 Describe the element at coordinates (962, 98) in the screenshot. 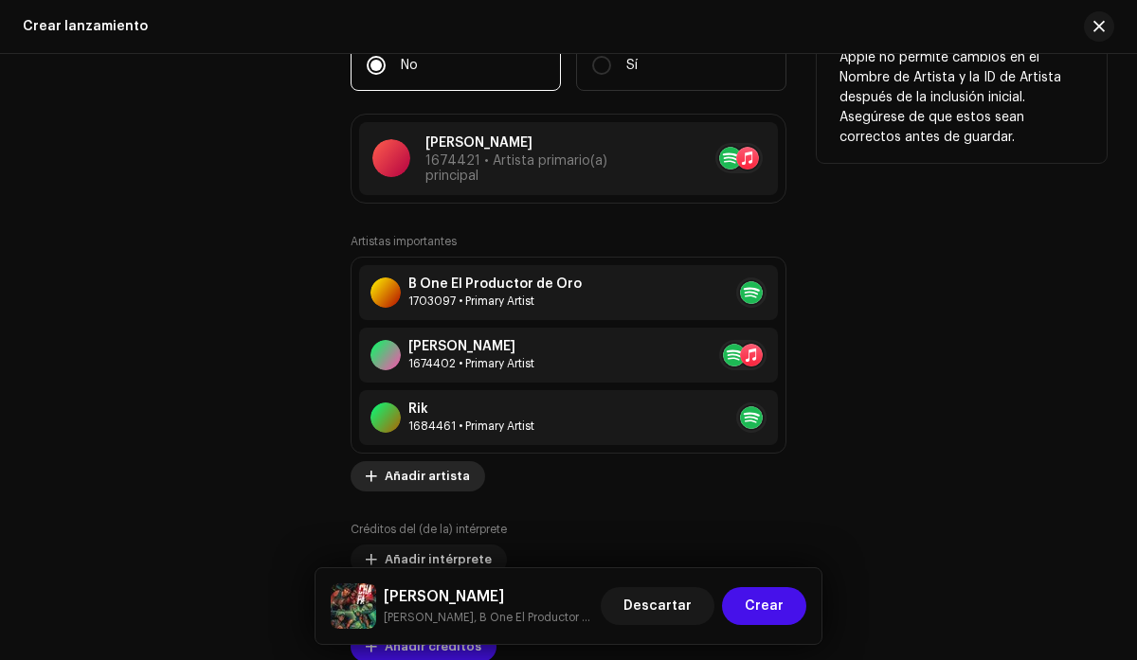

I see `p: Apple no permite cambios en el Nombre de Artista y la ID de Artista después de la inclusión inici...` at that location.